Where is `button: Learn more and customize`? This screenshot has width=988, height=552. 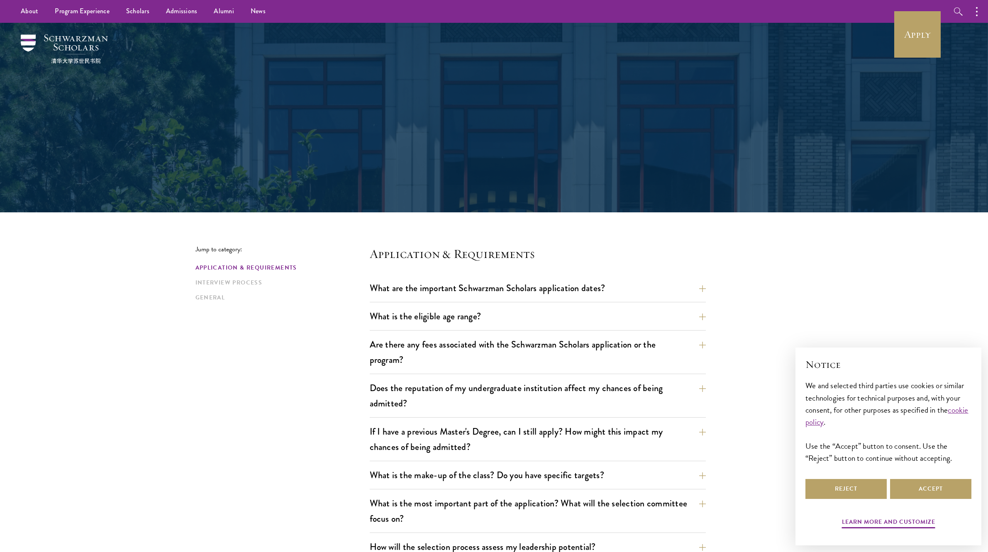
button: Learn more and customize is located at coordinates (889, 523).